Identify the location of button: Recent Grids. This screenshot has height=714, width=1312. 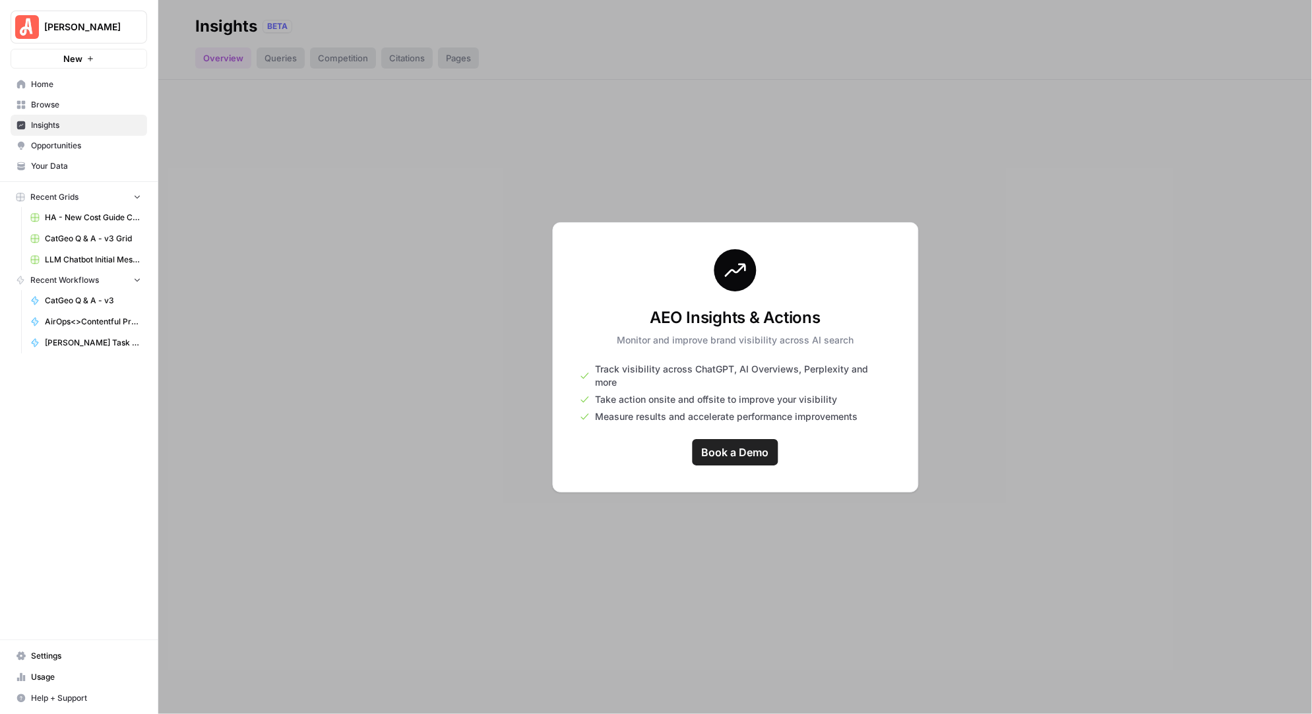
(78, 197).